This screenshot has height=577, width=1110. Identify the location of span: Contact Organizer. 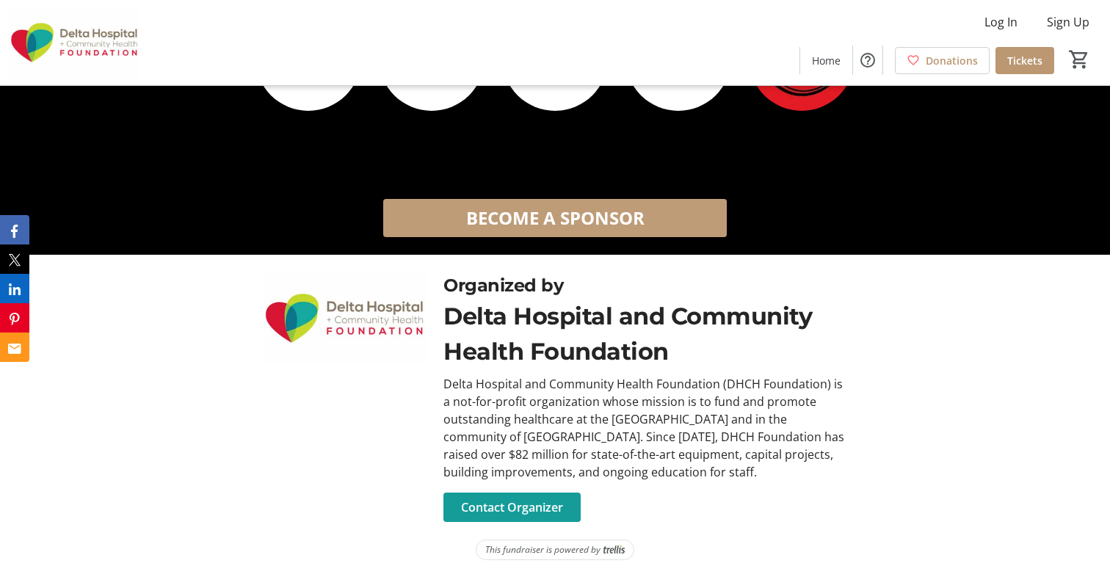
(512, 507).